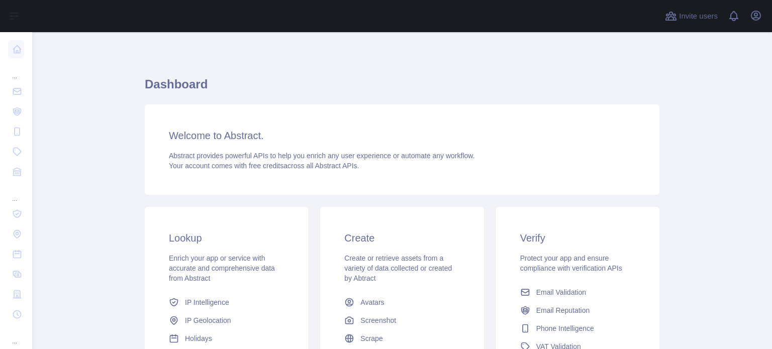 This screenshot has height=349, width=772. I want to click on span: Protect your app and ensure compliance with verification APIs, so click(571, 263).